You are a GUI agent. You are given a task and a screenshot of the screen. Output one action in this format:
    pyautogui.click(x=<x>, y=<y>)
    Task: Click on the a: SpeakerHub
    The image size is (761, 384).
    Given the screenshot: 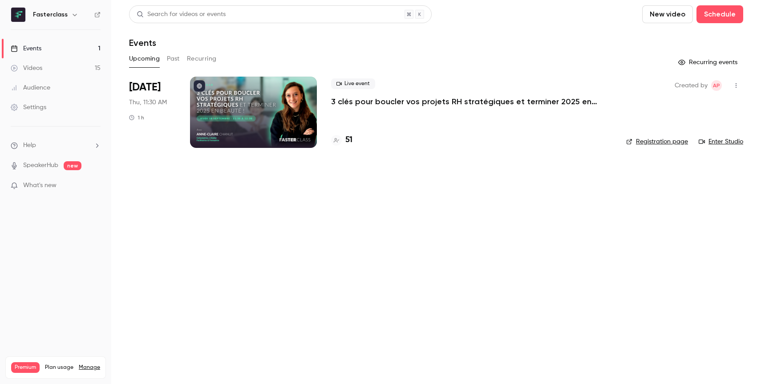 What is the action you would take?
    pyautogui.click(x=40, y=165)
    